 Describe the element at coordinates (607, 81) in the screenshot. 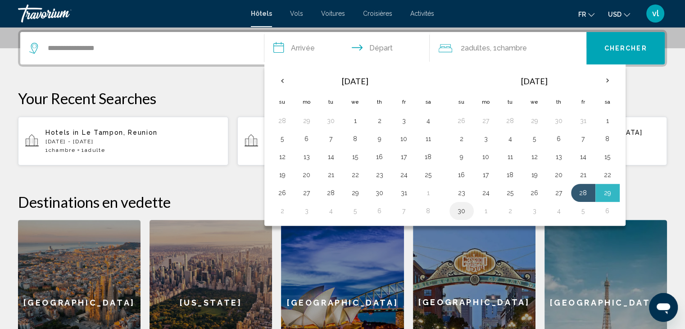

I see `button: Next month` at that location.